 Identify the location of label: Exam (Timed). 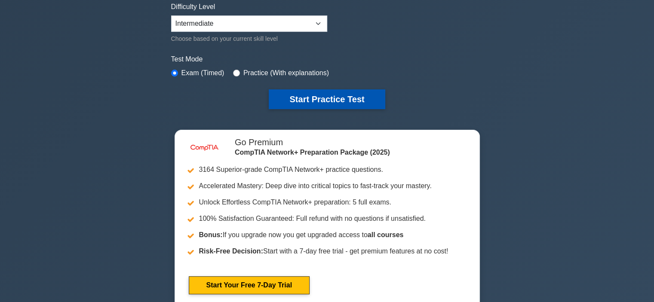
(203, 73).